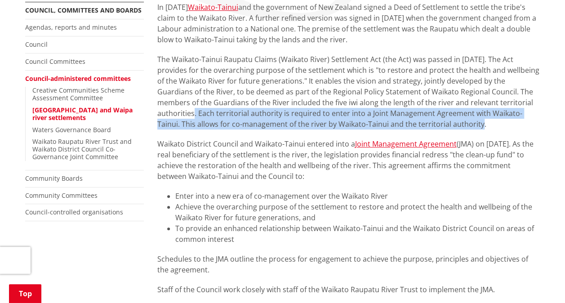 This screenshot has height=303, width=565. Describe the element at coordinates (213, 7) in the screenshot. I see `a: Waikato-Tainui` at that location.